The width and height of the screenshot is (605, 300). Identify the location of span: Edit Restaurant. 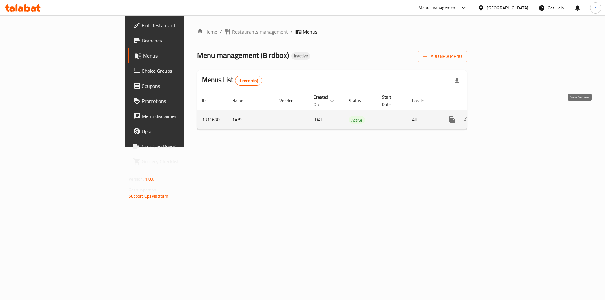
(182, 26).